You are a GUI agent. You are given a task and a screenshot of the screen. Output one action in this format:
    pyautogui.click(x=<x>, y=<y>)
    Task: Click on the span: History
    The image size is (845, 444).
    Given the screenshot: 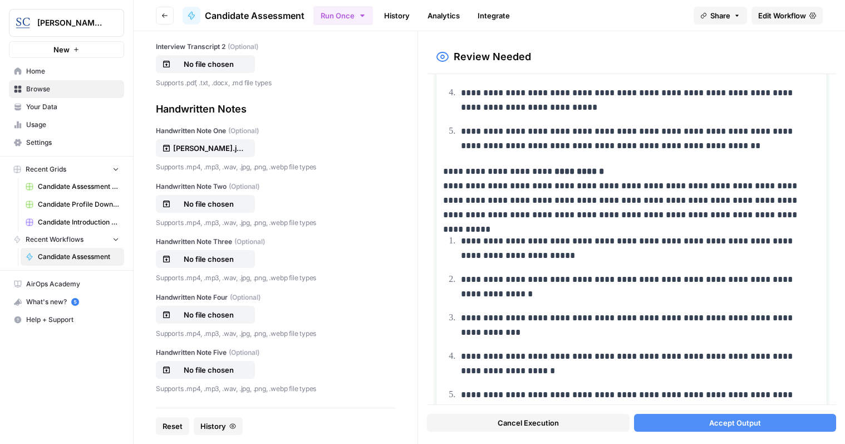 What is the action you would take?
    pyautogui.click(x=213, y=426)
    